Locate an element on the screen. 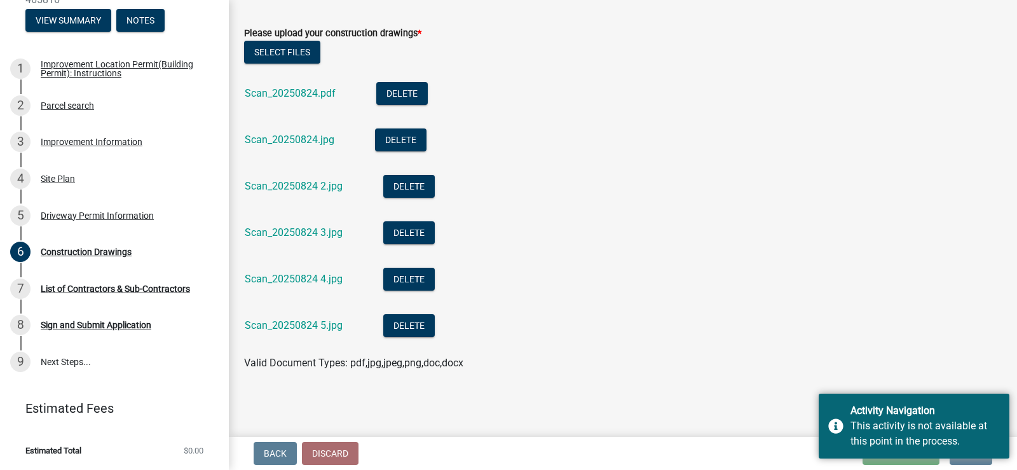 The image size is (1017, 470). a: Scan_20250824.jpg is located at coordinates (289, 139).